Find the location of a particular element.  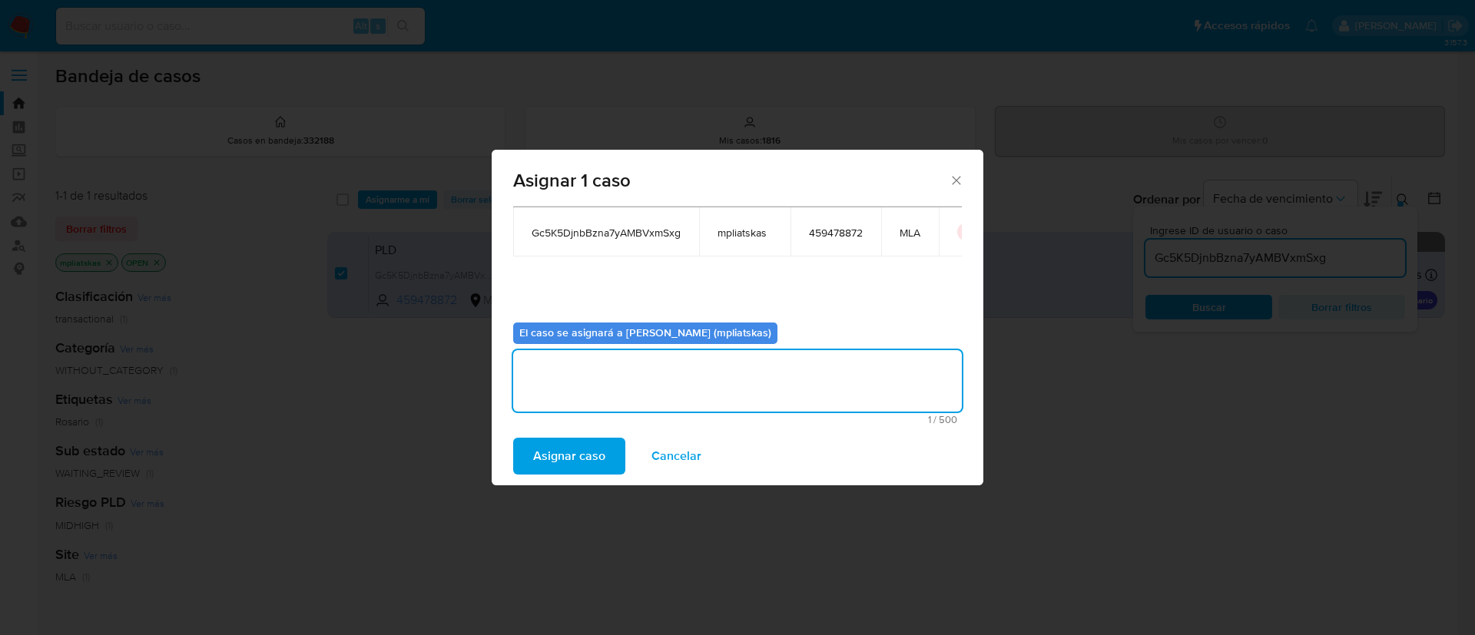

button: Asignar caso is located at coordinates (569, 456).